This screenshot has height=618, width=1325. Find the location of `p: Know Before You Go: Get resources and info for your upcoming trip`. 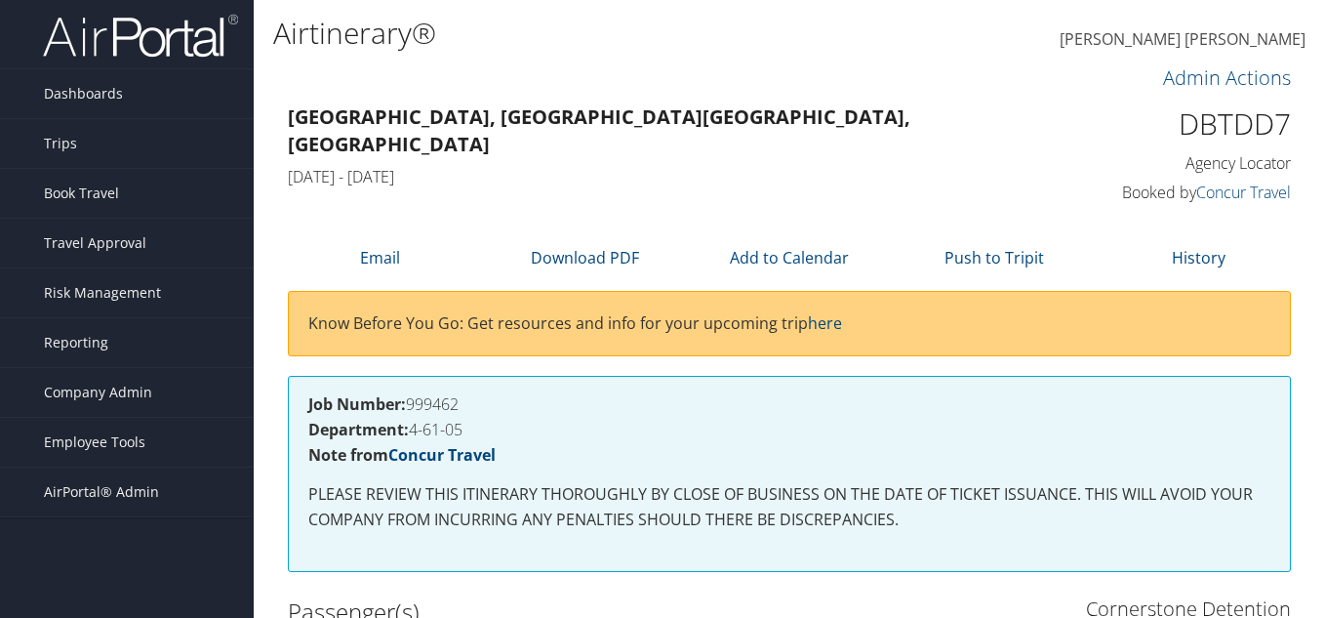

p: Know Before You Go: Get resources and info for your upcoming trip is located at coordinates (790, 324).